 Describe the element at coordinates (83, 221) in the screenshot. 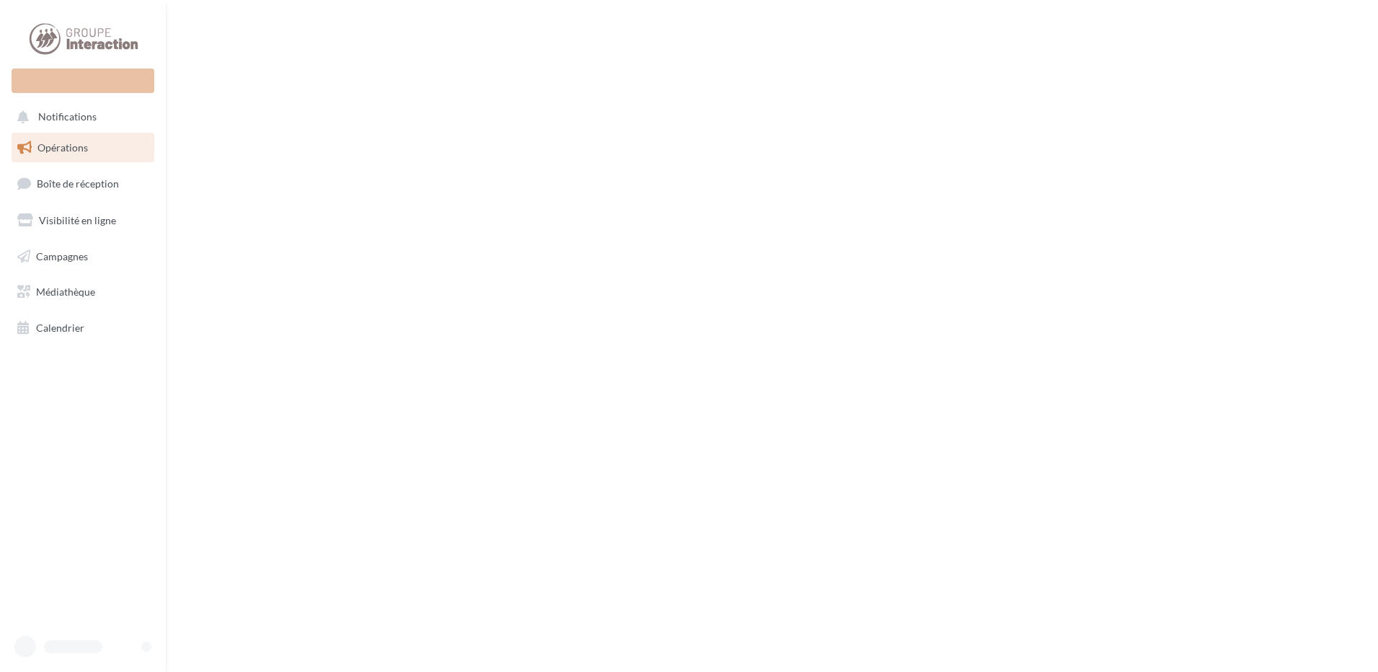

I see `a: Visibilité en ligne` at that location.